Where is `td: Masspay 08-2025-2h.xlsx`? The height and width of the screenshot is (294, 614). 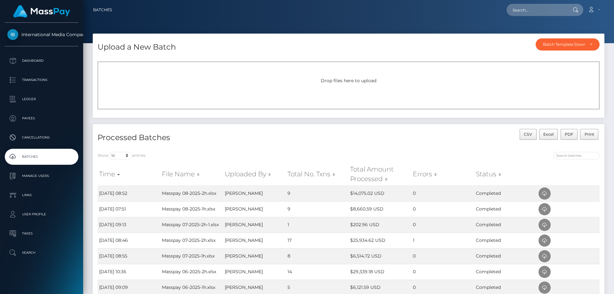
td: Masspay 08-2025-2h.xlsx is located at coordinates (191, 193).